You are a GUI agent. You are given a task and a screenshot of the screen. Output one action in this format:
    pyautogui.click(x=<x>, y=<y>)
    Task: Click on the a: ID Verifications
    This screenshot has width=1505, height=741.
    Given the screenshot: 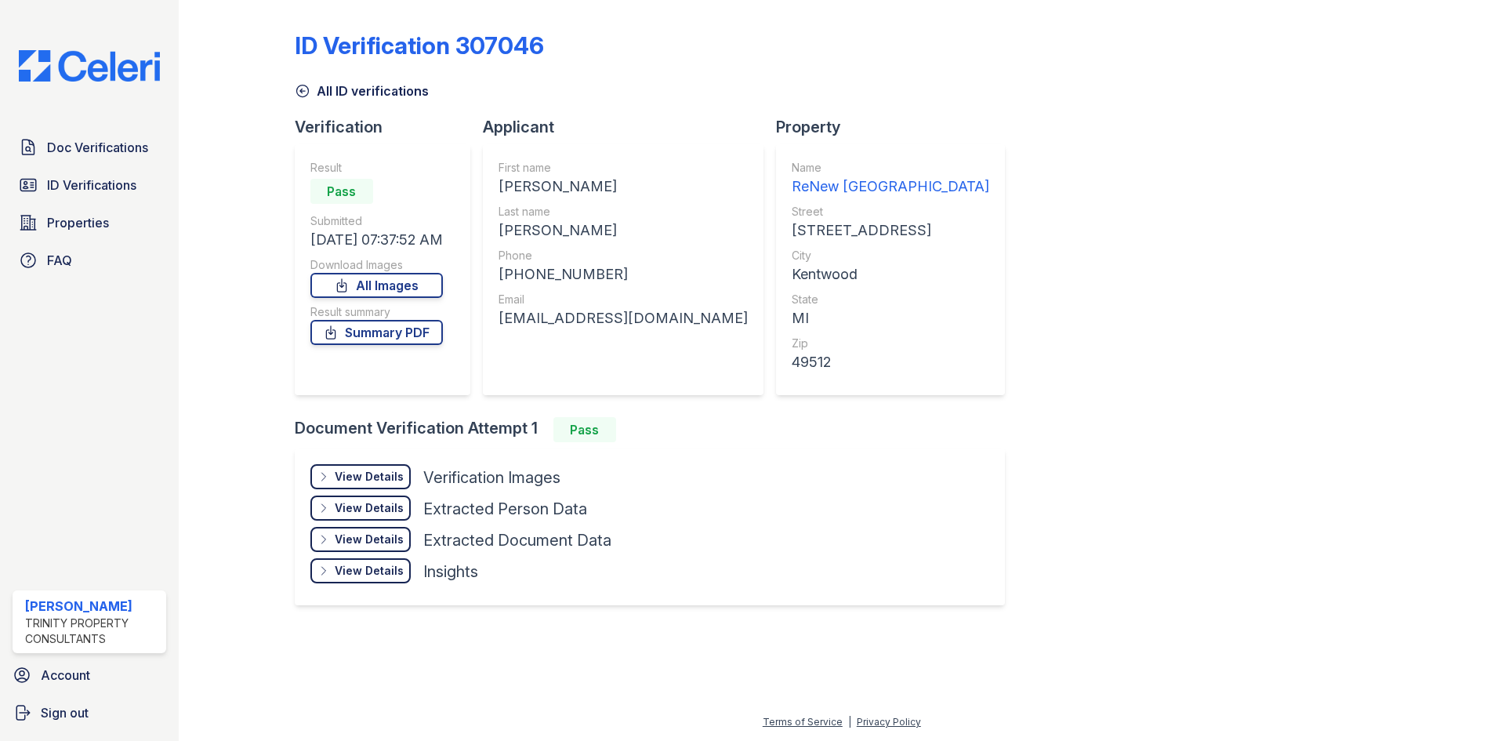 What is the action you would take?
    pyautogui.click(x=89, y=185)
    